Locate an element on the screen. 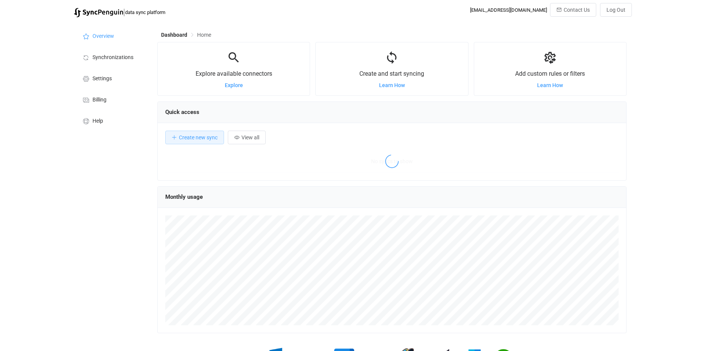 The image size is (702, 351). span: Explore available connectors is located at coordinates (234, 73).